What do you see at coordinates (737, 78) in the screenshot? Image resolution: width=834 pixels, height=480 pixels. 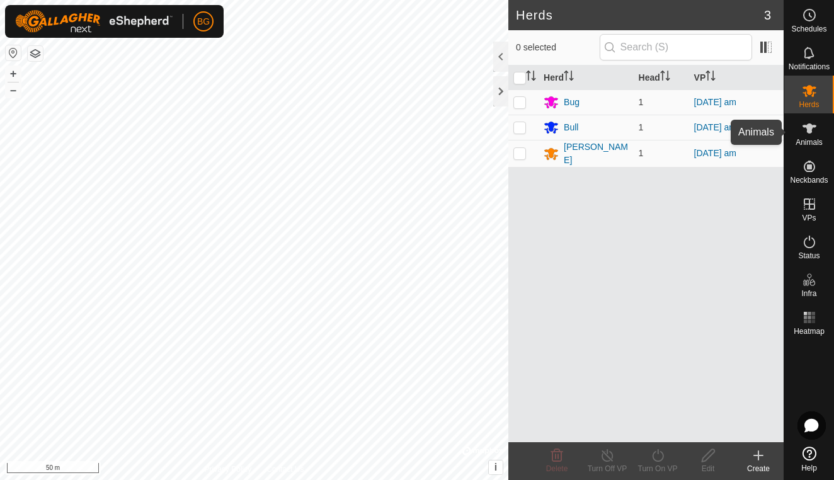 I see `th: VP` at bounding box center [737, 78].